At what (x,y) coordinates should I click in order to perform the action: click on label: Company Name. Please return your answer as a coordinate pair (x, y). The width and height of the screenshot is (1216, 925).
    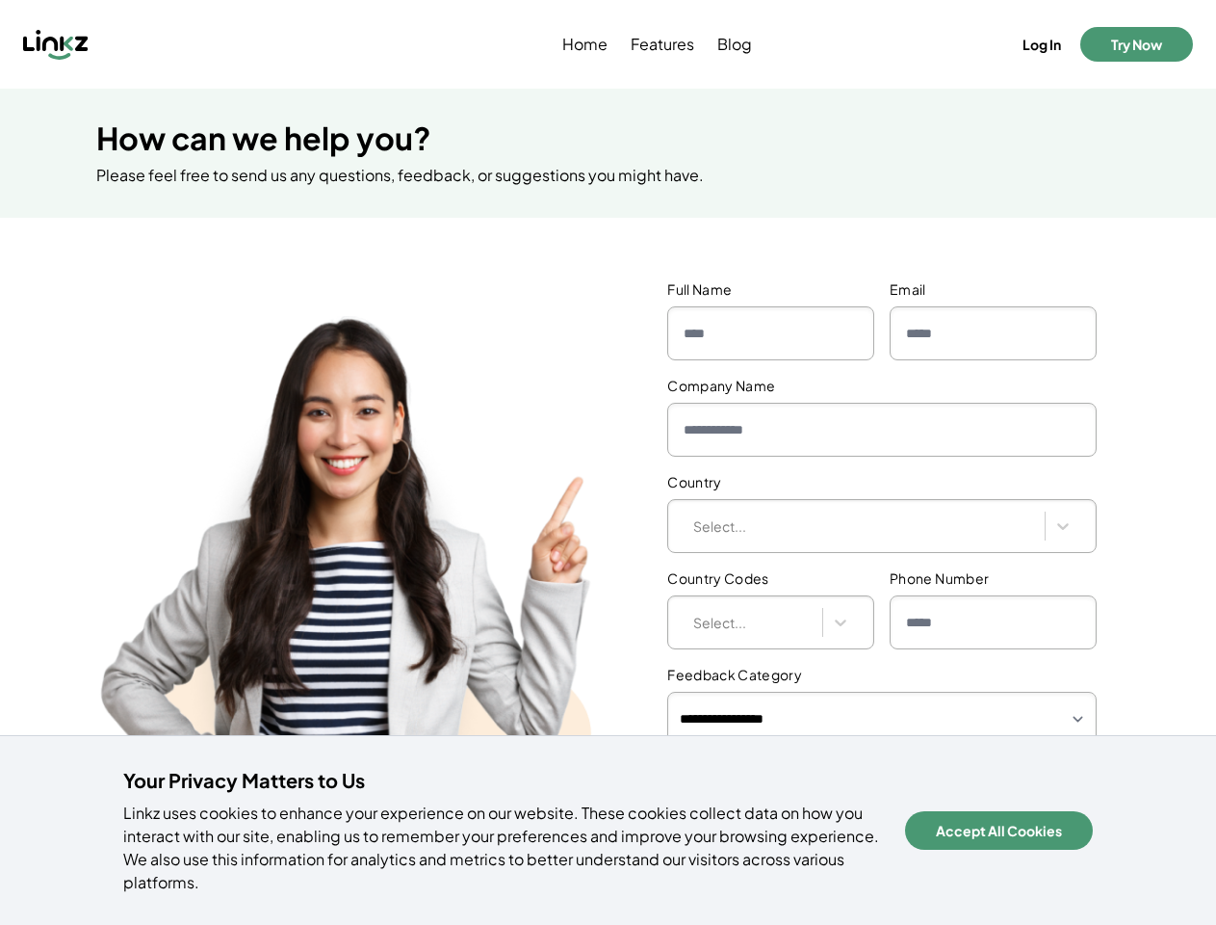
    Looking at the image, I should click on (882, 385).